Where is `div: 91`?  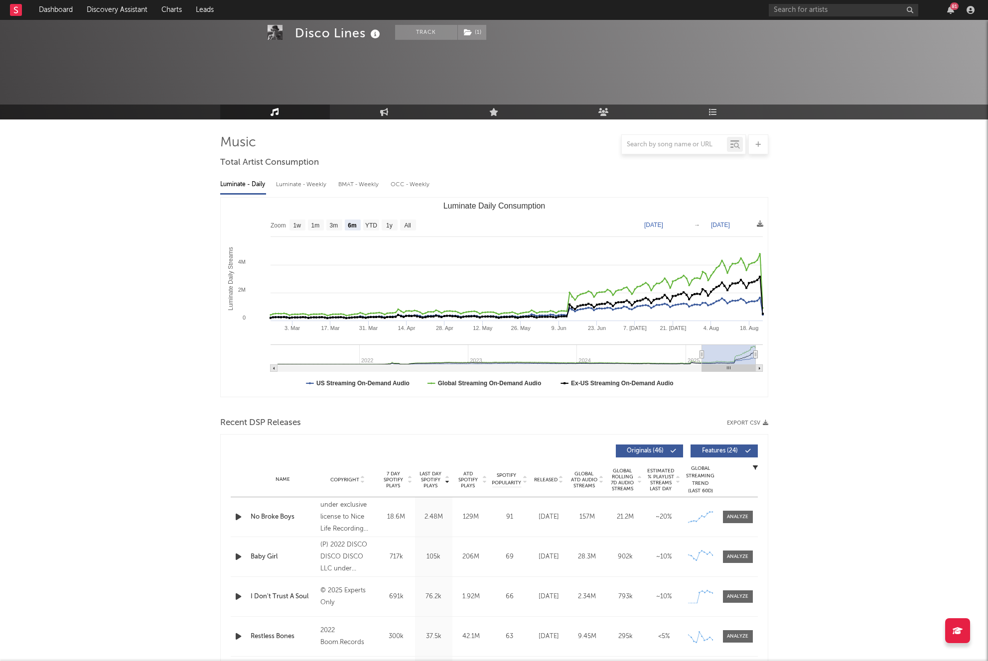
div: 91 is located at coordinates (509, 517).